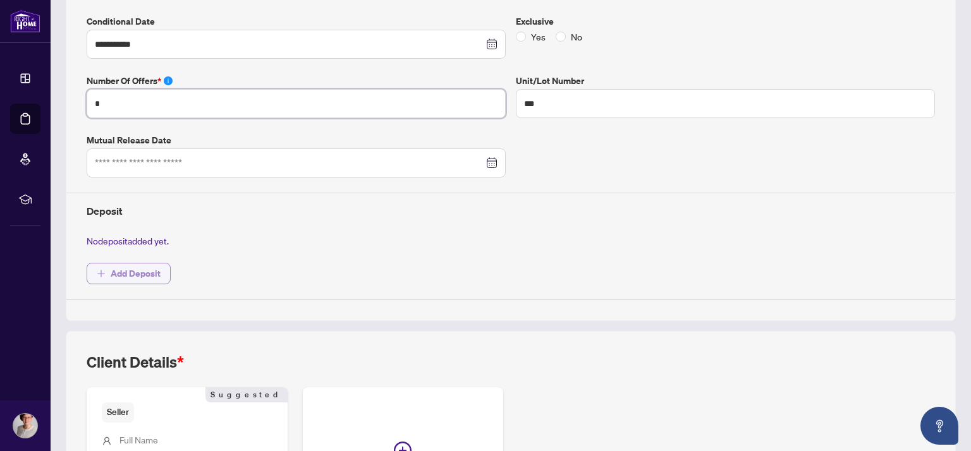 This screenshot has width=971, height=451. Describe the element at coordinates (128, 241) in the screenshot. I see `span: No deposit added yet.` at that location.